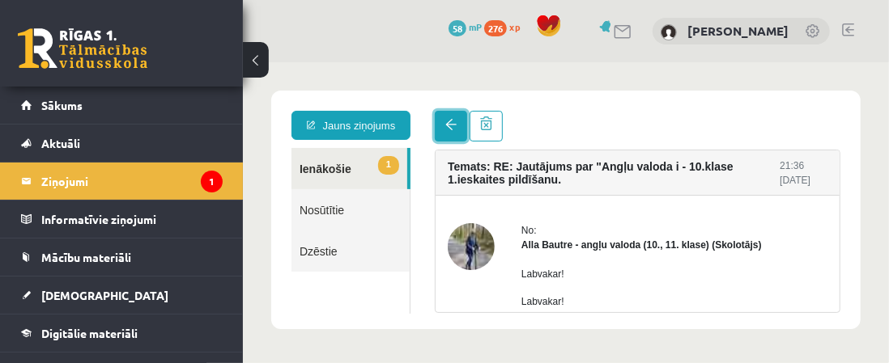  What do you see at coordinates (371, 111) in the screenshot?
I see `h4: Temats: RE: Jautājums par "Angļu valoda i - 10.klase 1.ieskaites pildīšanu.` at bounding box center [371, 111].